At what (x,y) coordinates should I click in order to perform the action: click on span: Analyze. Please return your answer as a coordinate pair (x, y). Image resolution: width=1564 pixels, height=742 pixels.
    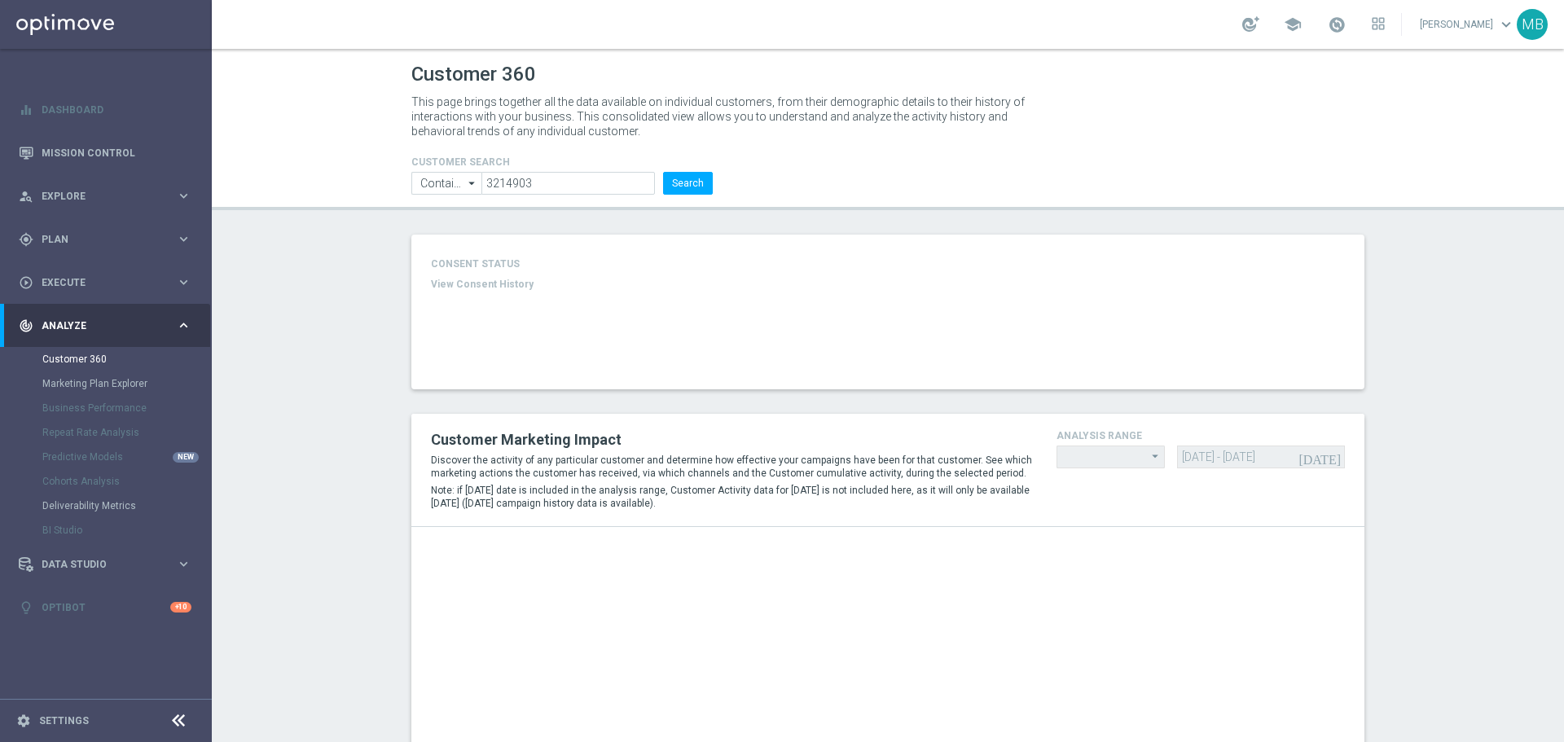
    Looking at the image, I should click on (108, 326).